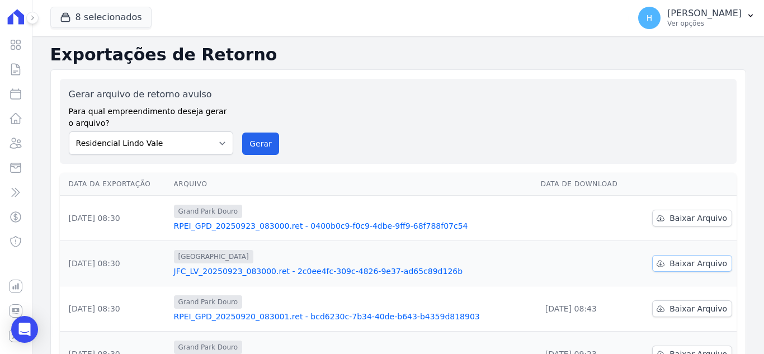 Image resolution: width=764 pixels, height=354 pixels. What do you see at coordinates (25, 329) in the screenshot?
I see `div: Open Intercom Messenger` at bounding box center [25, 329].